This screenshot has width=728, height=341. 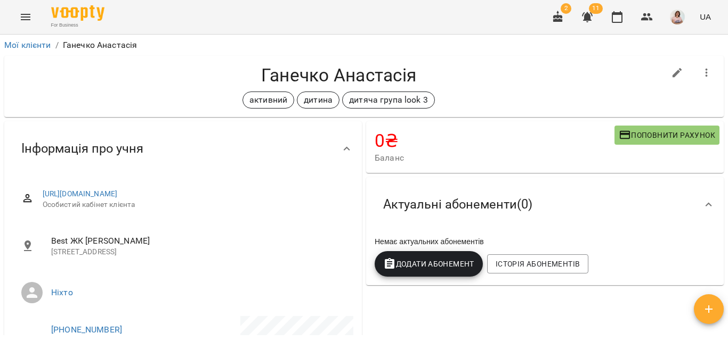 I want to click on span: Баланс, so click(x=494, y=158).